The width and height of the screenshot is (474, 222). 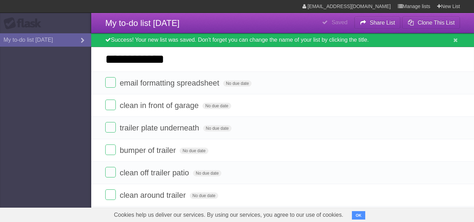 I want to click on span: trailer plate underneath, so click(x=160, y=128).